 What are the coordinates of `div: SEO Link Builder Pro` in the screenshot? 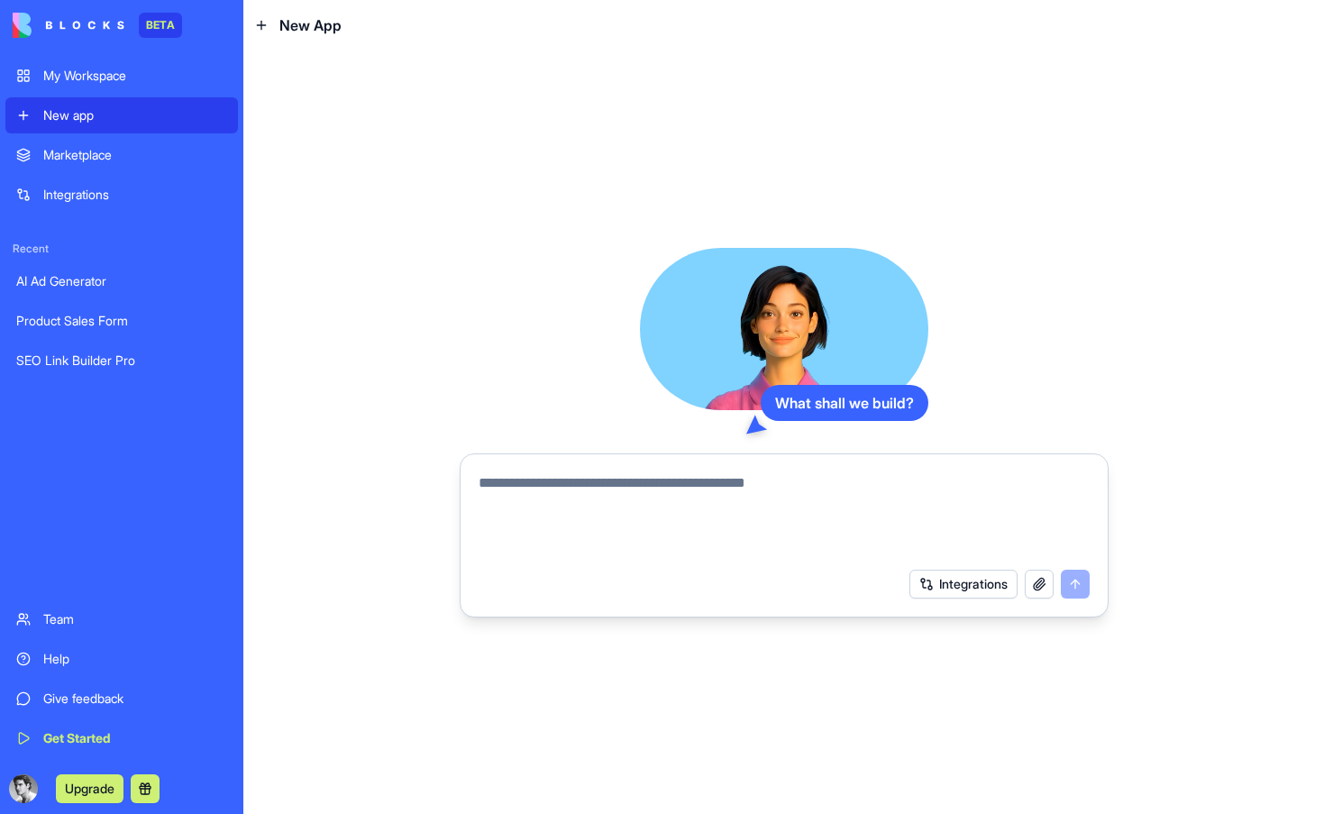 It's located at (122, 361).